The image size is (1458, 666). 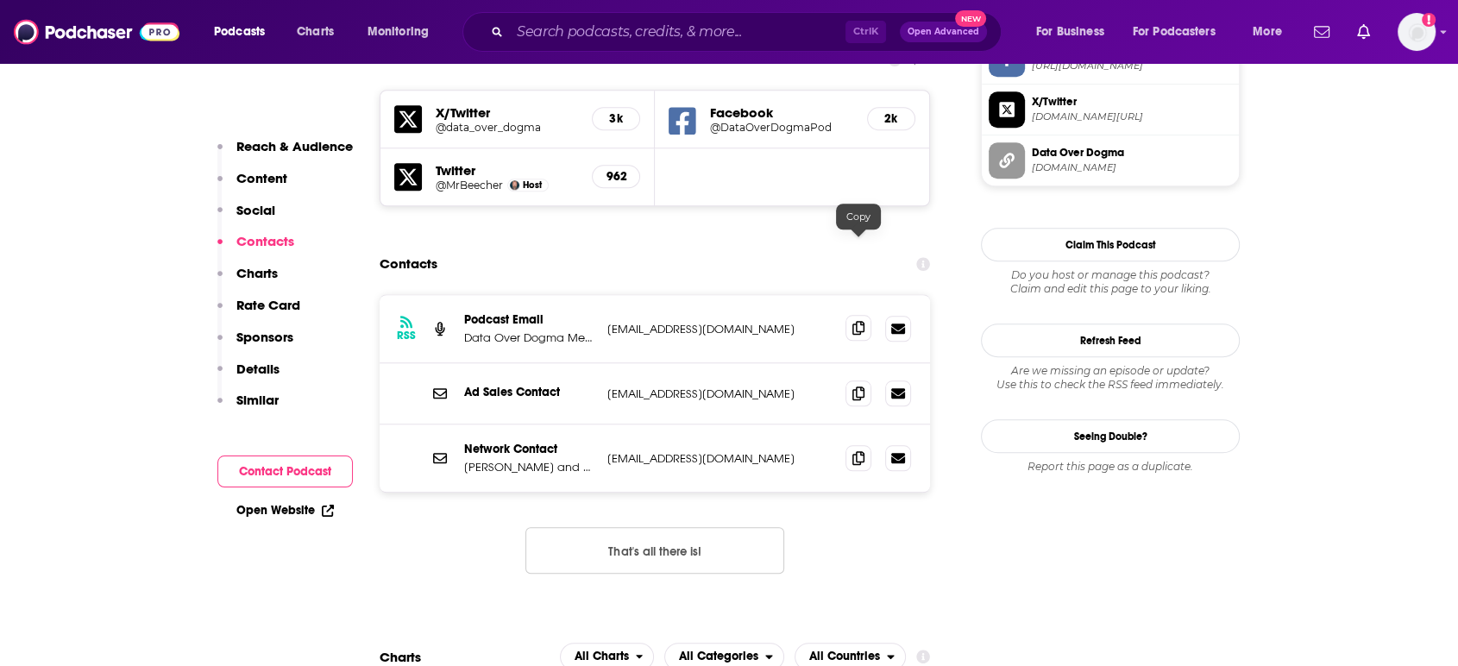 I want to click on h5: @DataOverDogmaPod, so click(x=782, y=127).